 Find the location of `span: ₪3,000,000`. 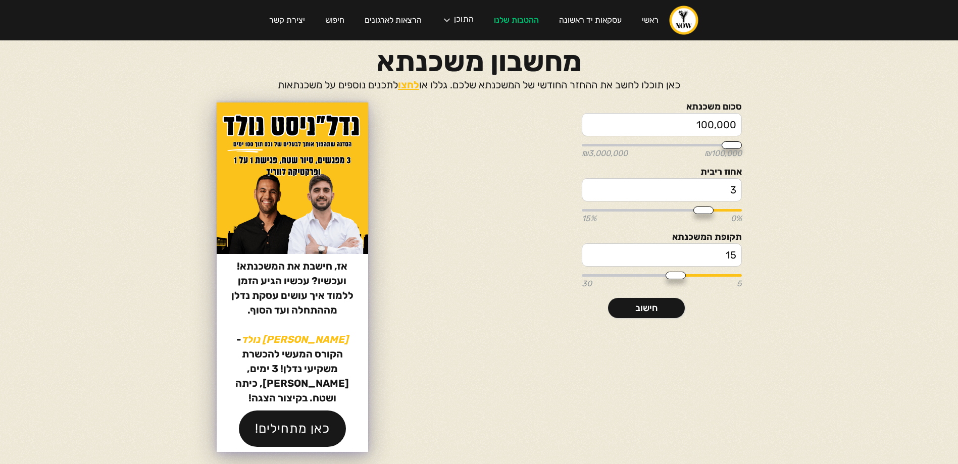

span: ₪3,000,000 is located at coordinates (605, 154).